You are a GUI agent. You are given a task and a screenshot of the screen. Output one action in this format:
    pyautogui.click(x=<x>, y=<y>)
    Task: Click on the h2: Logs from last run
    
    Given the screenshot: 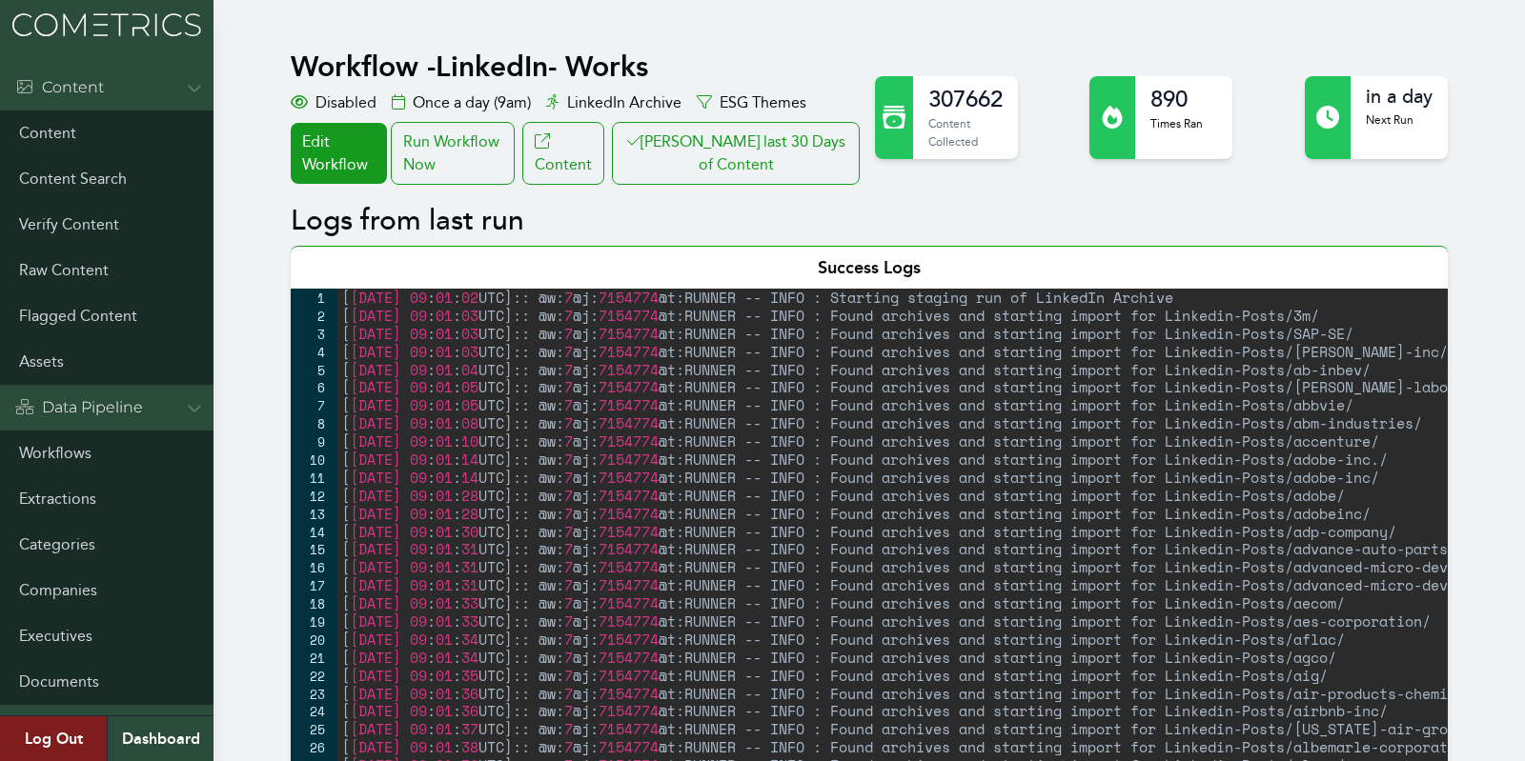 What is the action you would take?
    pyautogui.click(x=868, y=221)
    